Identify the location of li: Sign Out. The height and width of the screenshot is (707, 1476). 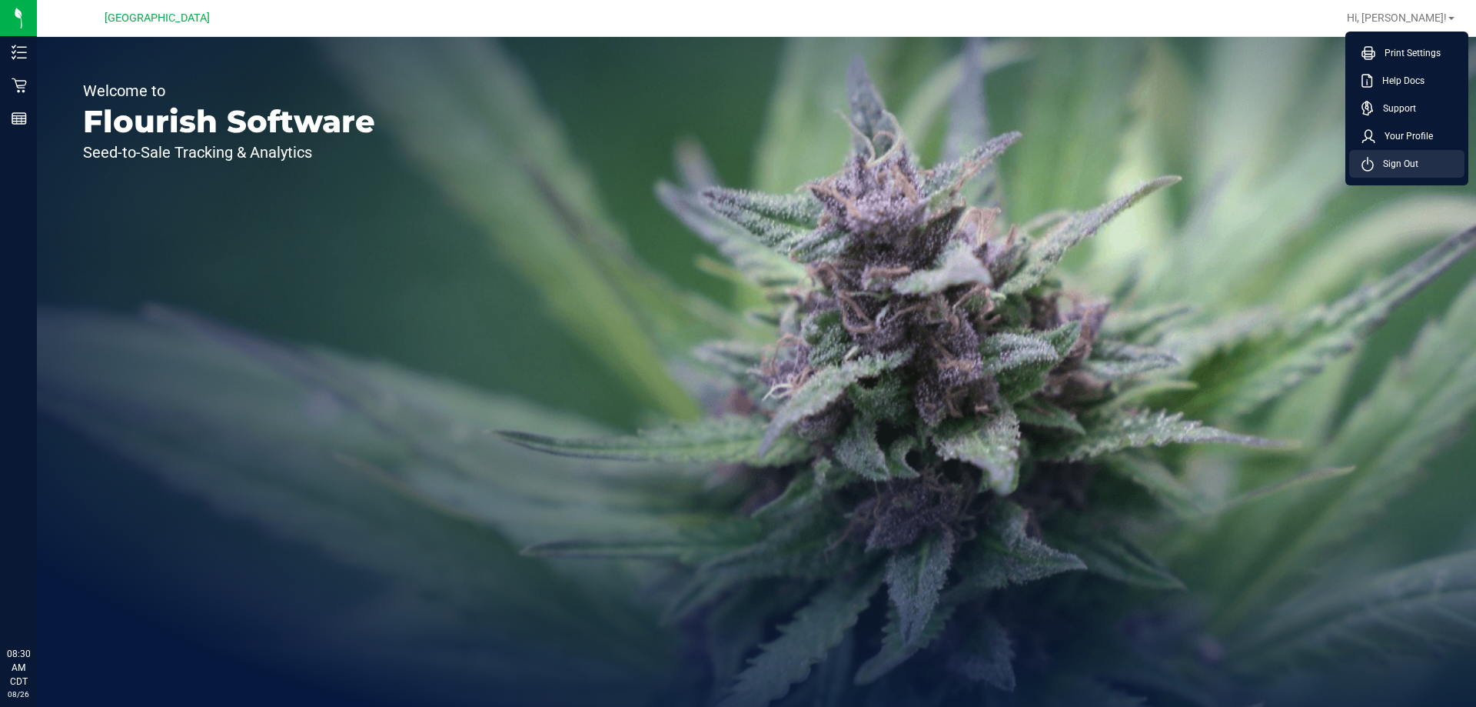
(1407, 164).